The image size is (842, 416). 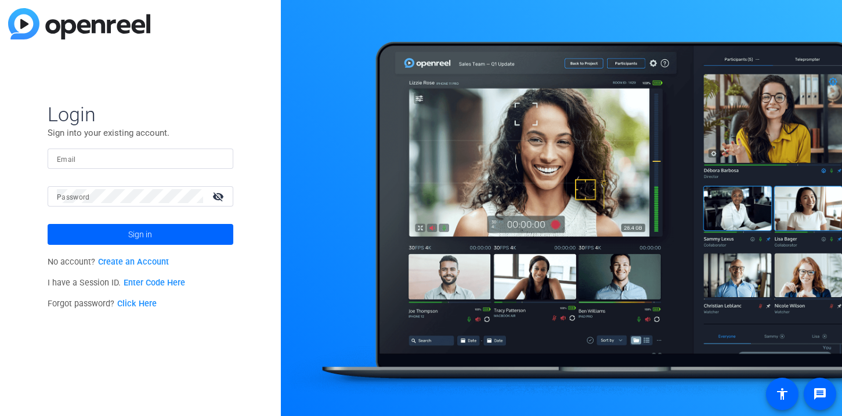 What do you see at coordinates (140, 133) in the screenshot?
I see `p: Sign into your existing account.` at bounding box center [140, 133].